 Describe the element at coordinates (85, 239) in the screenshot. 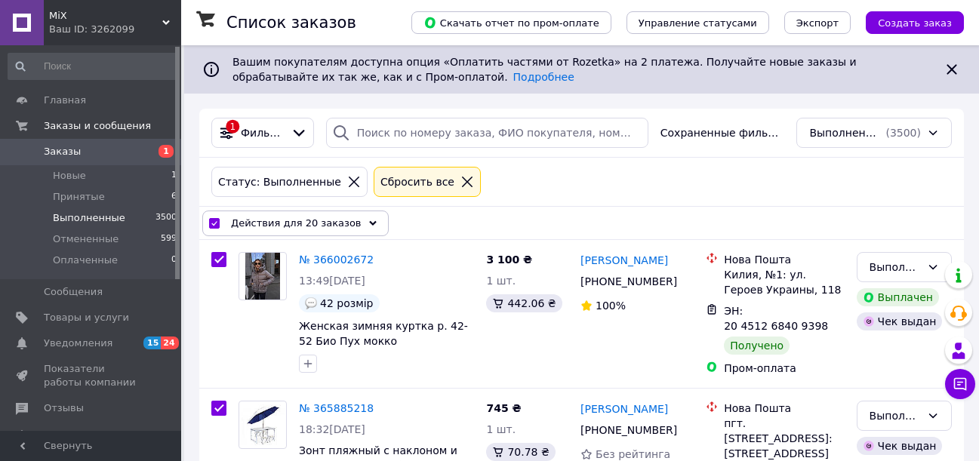

I see `span: Отмененные` at that location.